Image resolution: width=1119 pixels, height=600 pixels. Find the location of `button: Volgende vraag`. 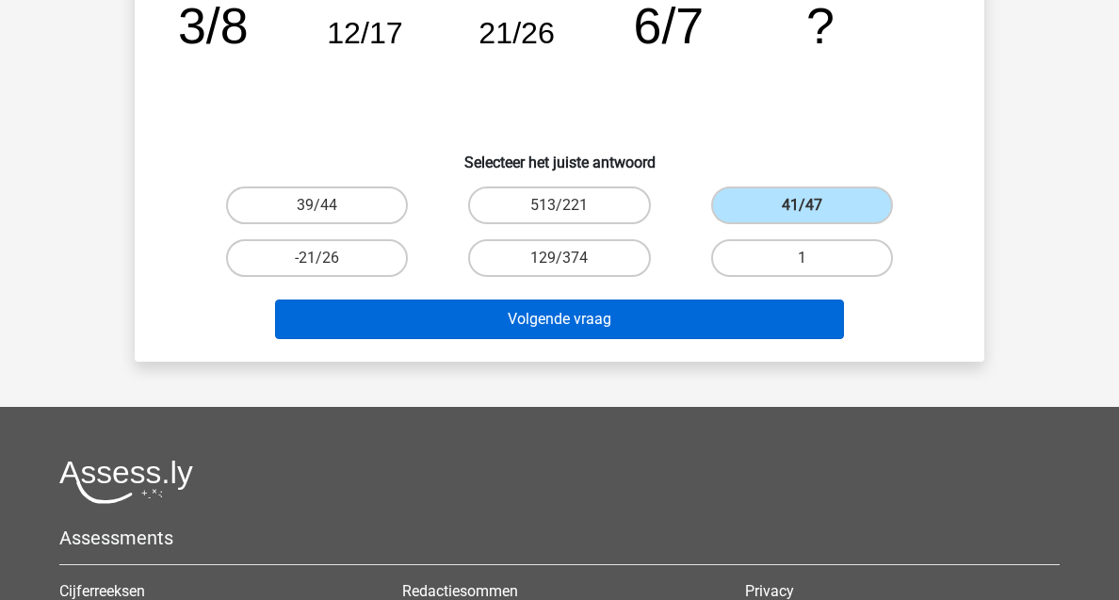

button: Volgende vraag is located at coordinates (560, 319).